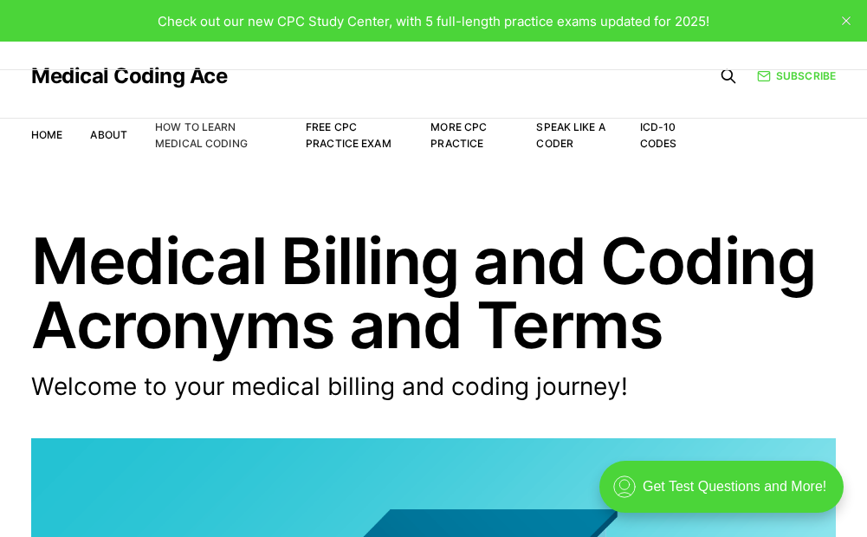 The height and width of the screenshot is (537, 867). Describe the element at coordinates (433, 21) in the screenshot. I see `span: Check out our new CPC Study Center, with 5 full-length practice exams updated for 2025!` at that location.